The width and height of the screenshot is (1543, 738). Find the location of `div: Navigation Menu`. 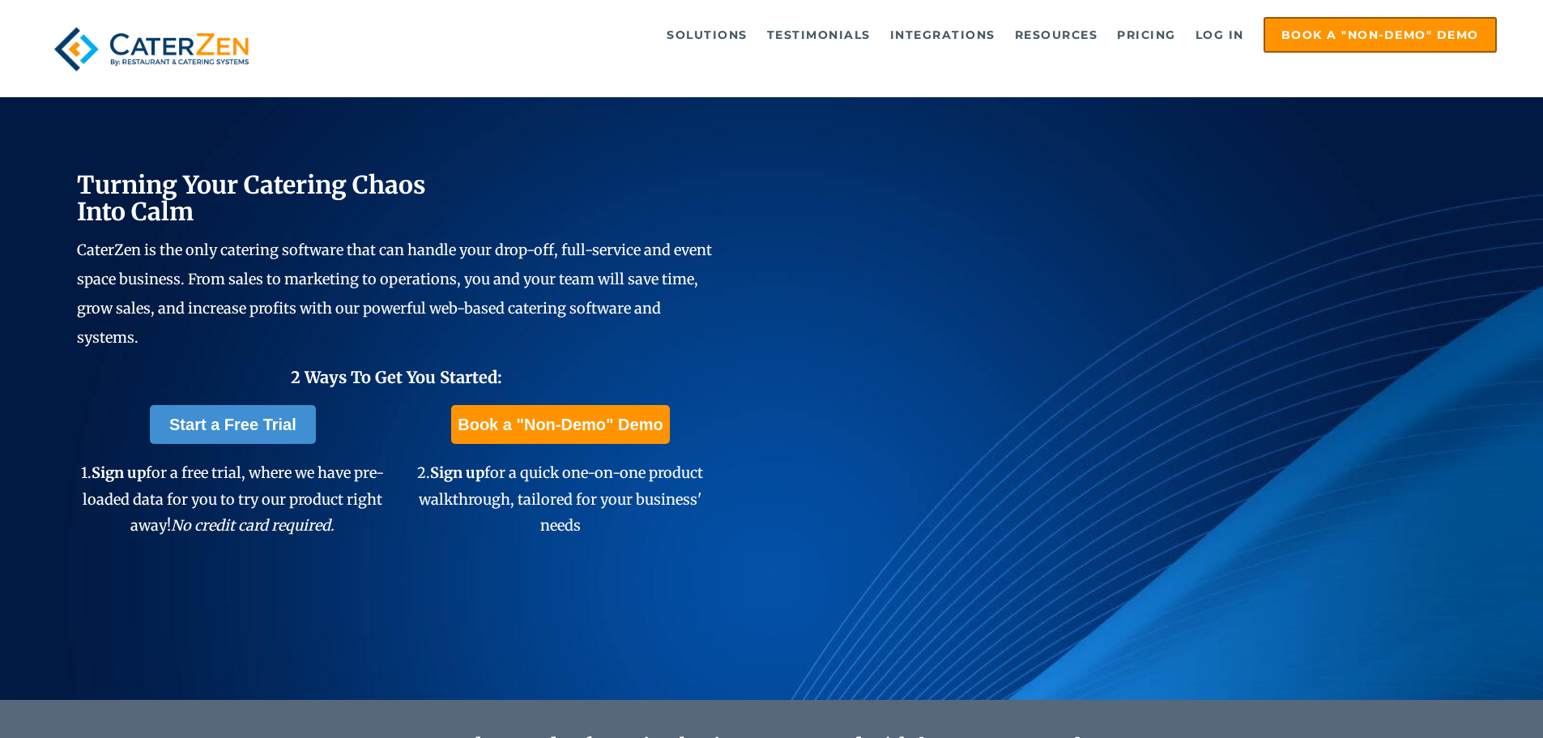

div: Navigation Menu is located at coordinates (895, 35).